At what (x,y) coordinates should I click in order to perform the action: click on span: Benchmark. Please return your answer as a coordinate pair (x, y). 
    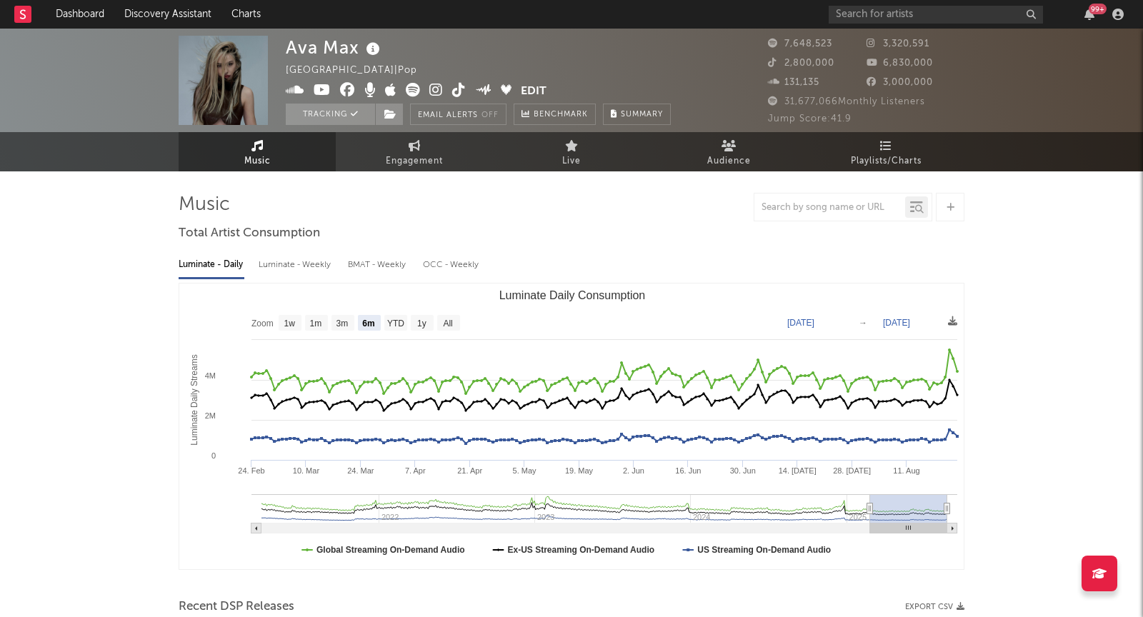
    Looking at the image, I should click on (561, 115).